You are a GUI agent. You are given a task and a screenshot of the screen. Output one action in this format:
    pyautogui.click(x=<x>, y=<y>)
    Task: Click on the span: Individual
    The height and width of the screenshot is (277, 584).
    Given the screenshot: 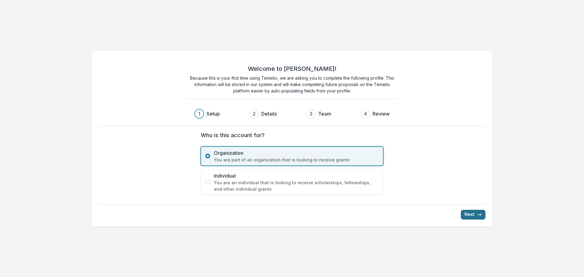 What is the action you would take?
    pyautogui.click(x=296, y=176)
    